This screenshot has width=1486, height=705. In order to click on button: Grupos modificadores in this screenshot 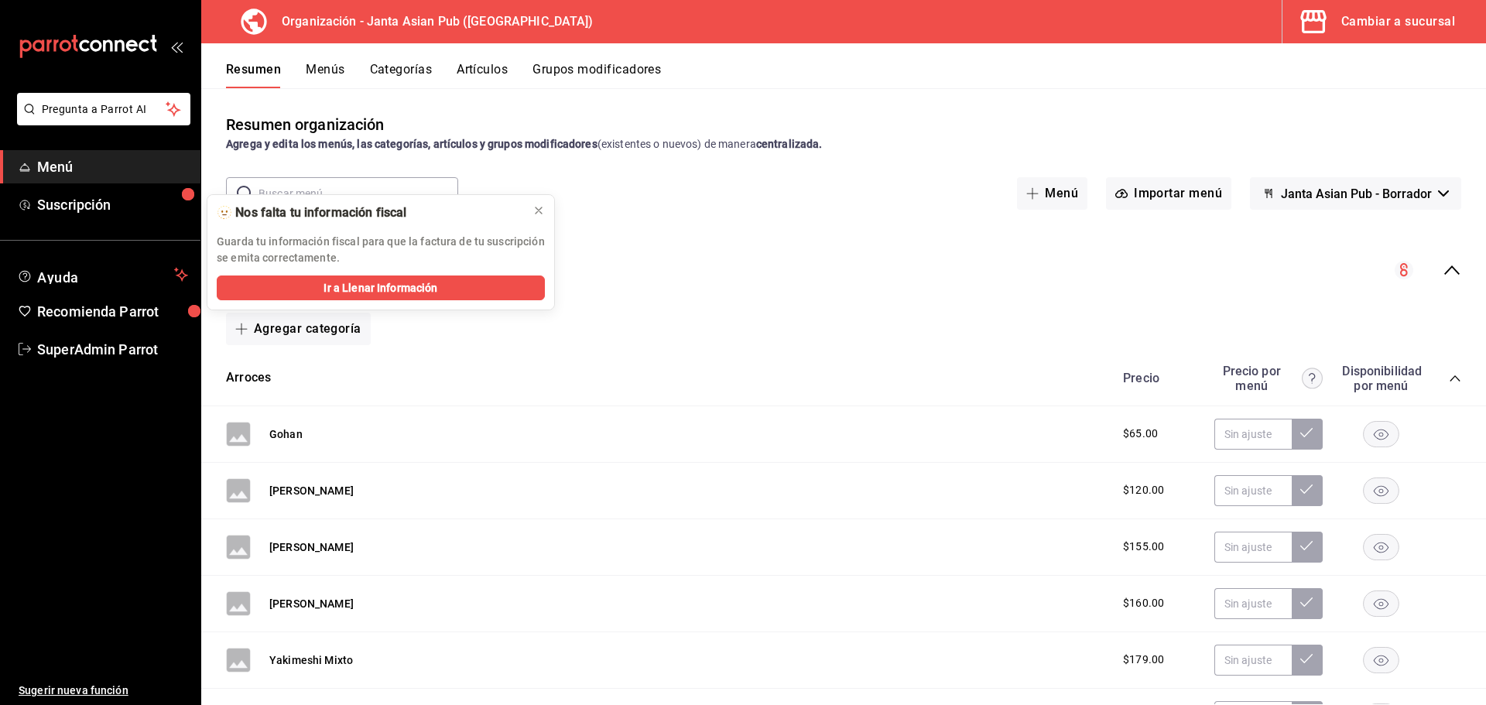, I will do `click(597, 75)`.